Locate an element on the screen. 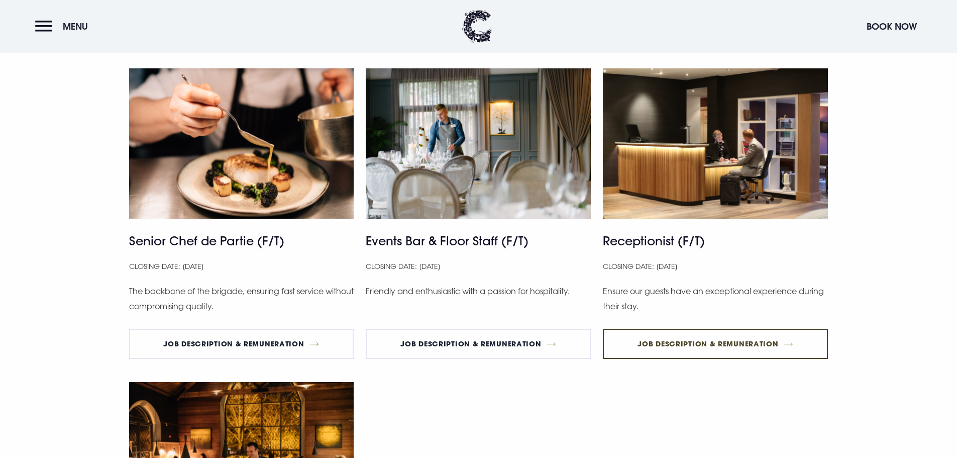 The image size is (957, 458). span: Menu is located at coordinates (75, 26).